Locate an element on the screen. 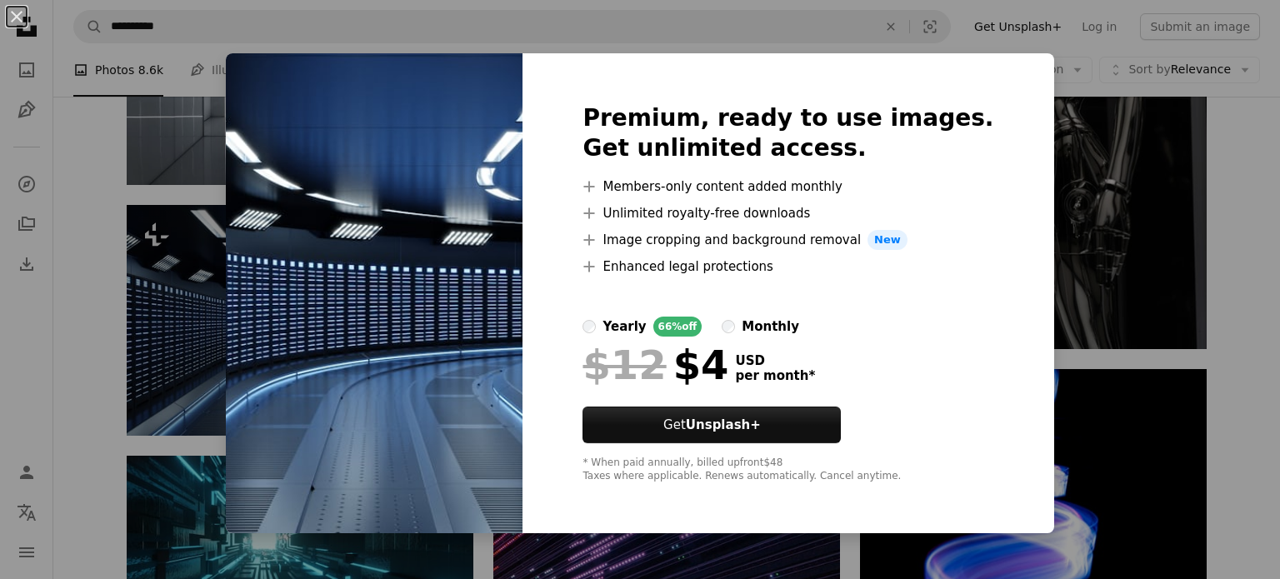 The image size is (1280, 579). input: yearly66%off is located at coordinates (589, 327).